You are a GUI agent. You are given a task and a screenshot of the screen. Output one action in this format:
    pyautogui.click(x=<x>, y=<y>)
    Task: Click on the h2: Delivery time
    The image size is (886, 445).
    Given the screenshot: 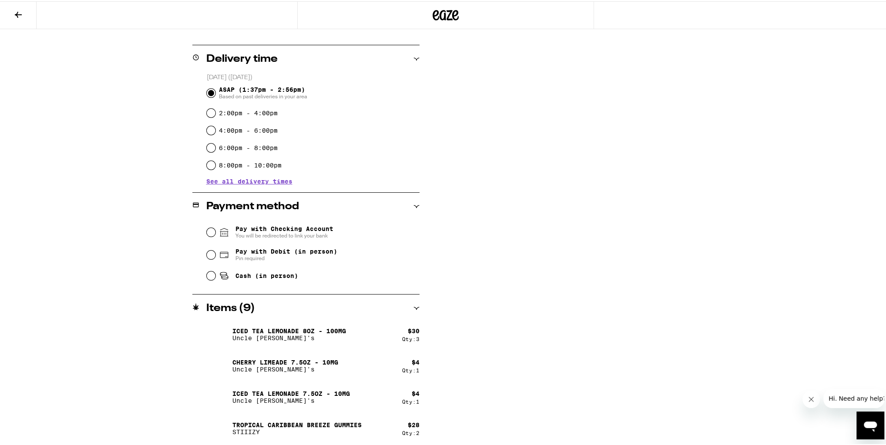 What is the action you would take?
    pyautogui.click(x=242, y=58)
    